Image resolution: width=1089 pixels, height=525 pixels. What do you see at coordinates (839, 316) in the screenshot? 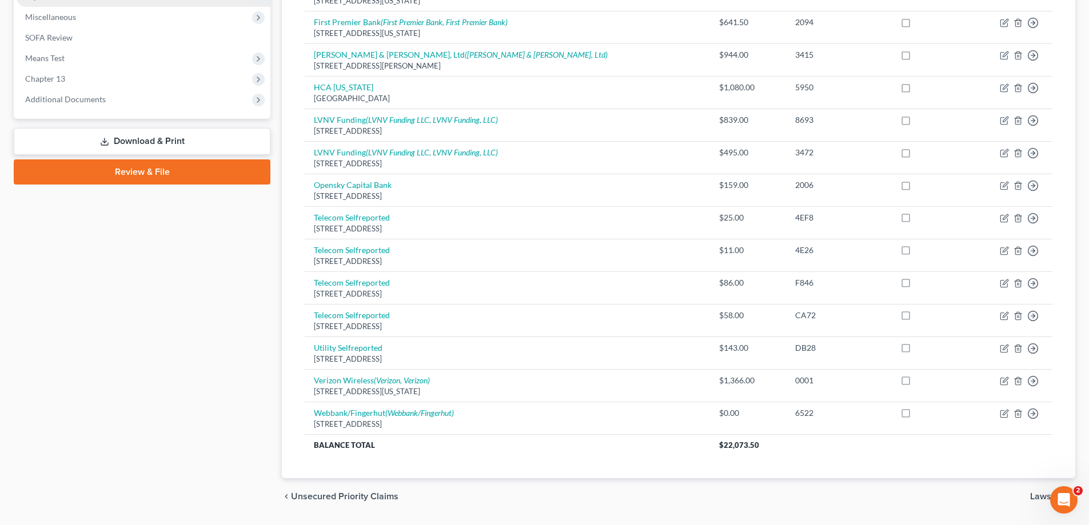
I see `div: CA72` at bounding box center [839, 316].